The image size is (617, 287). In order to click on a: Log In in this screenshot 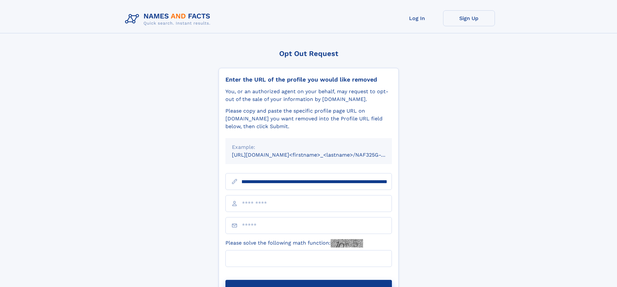, I will do `click(417, 18)`.